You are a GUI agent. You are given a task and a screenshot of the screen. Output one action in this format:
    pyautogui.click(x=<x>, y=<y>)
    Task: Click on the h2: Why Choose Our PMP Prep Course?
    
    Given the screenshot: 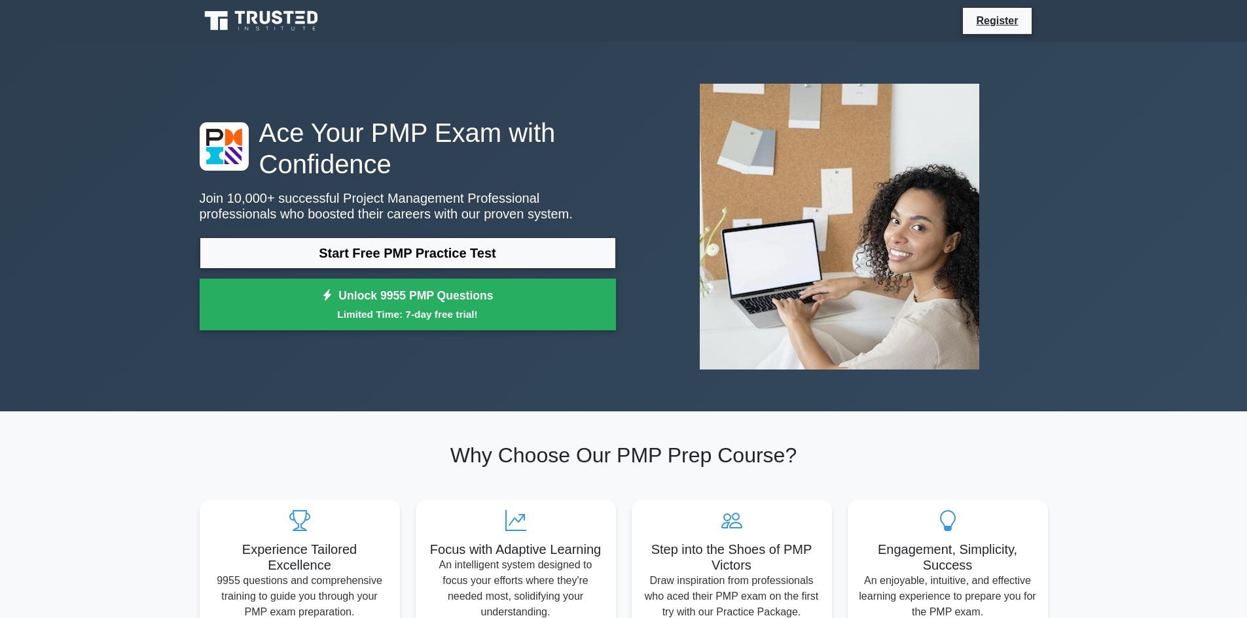 What is the action you would take?
    pyautogui.click(x=624, y=455)
    